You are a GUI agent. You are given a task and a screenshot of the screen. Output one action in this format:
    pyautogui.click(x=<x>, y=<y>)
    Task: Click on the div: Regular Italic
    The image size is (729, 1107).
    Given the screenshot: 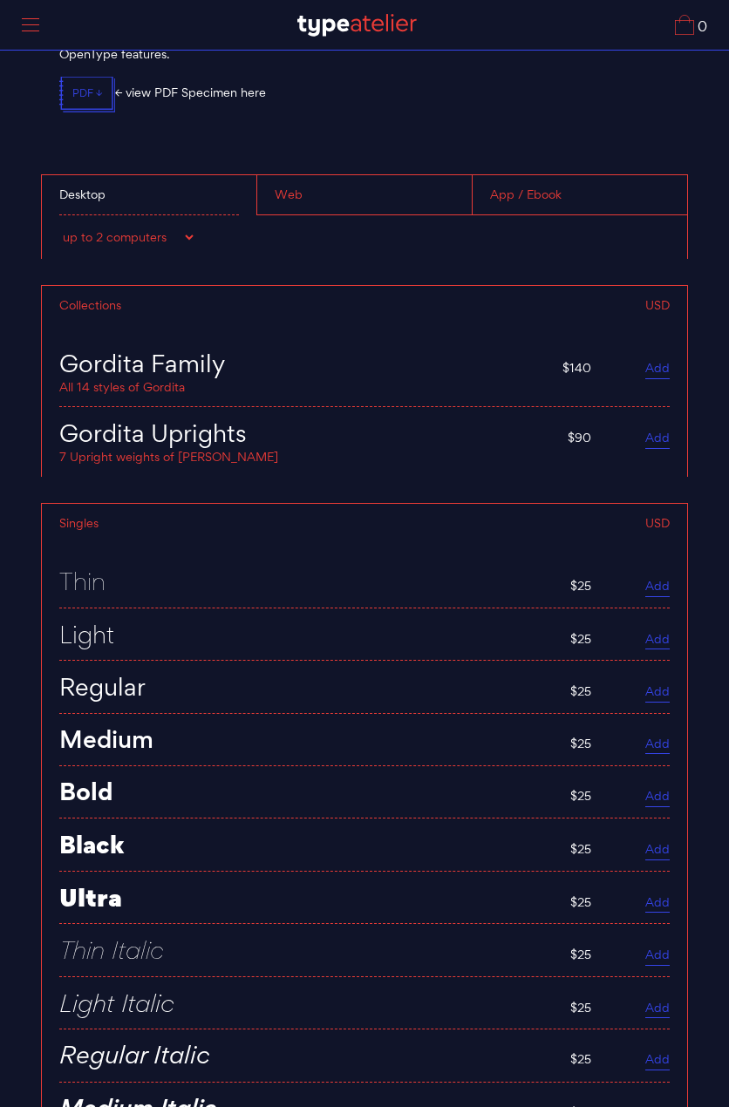 What is the action you would take?
    pyautogui.click(x=306, y=1055)
    